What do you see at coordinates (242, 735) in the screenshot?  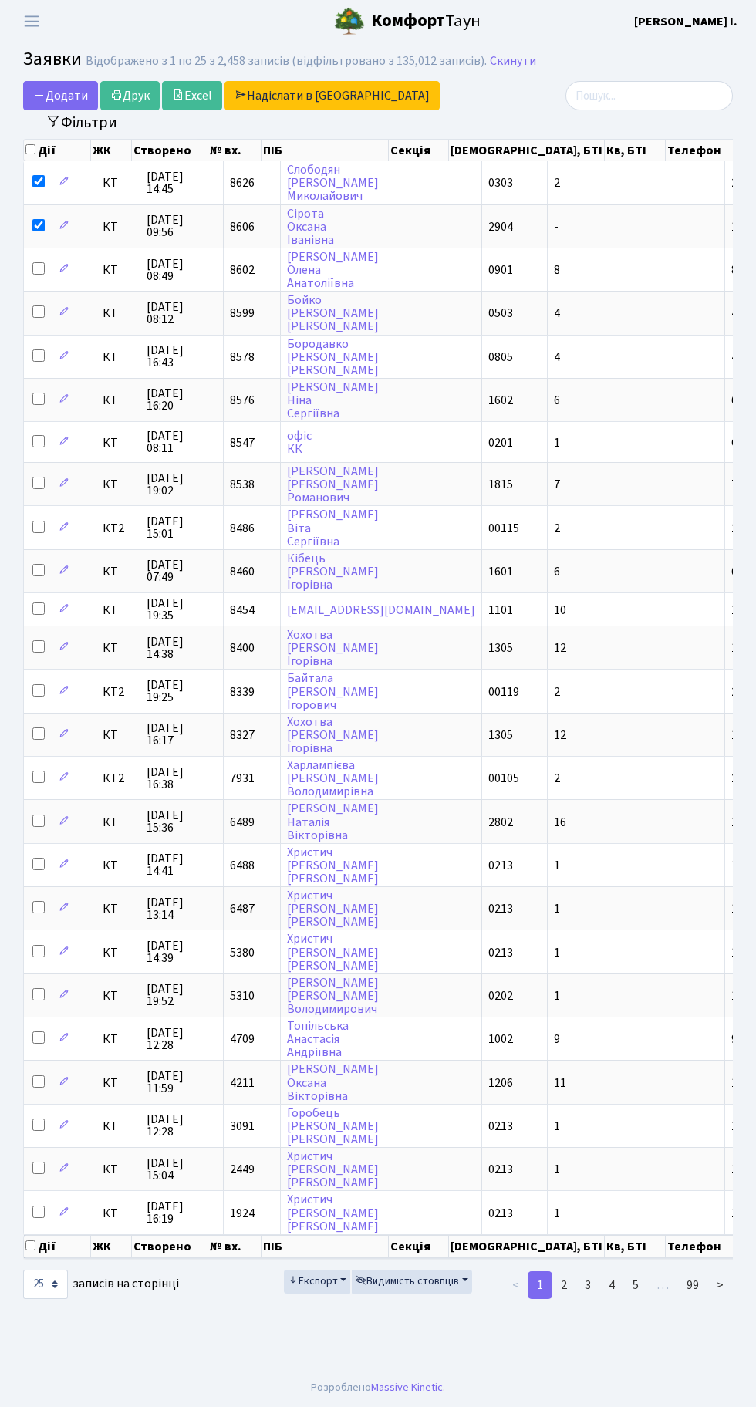 I see `span: 8327` at bounding box center [242, 735].